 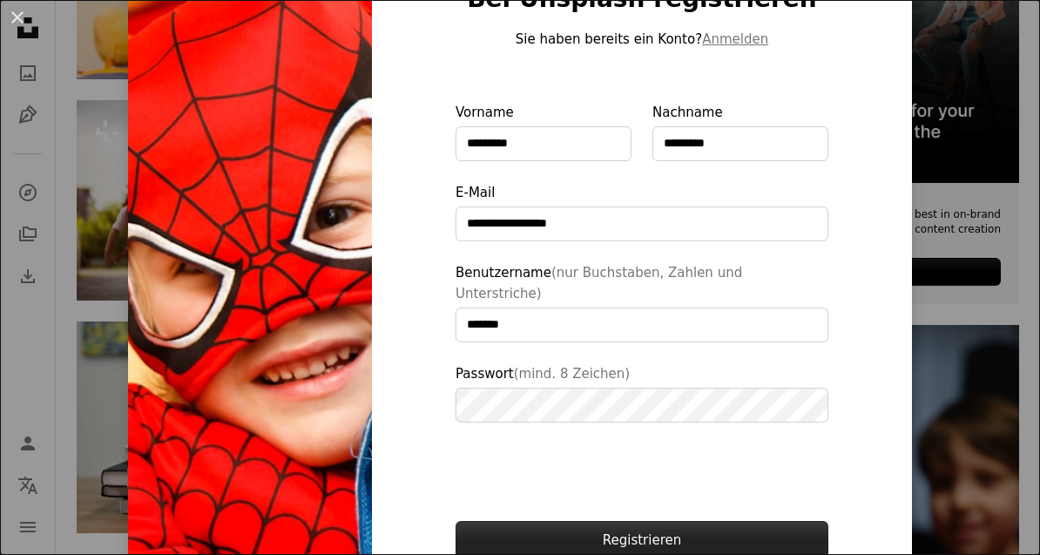 I want to click on label: Nachname, so click(x=740, y=131).